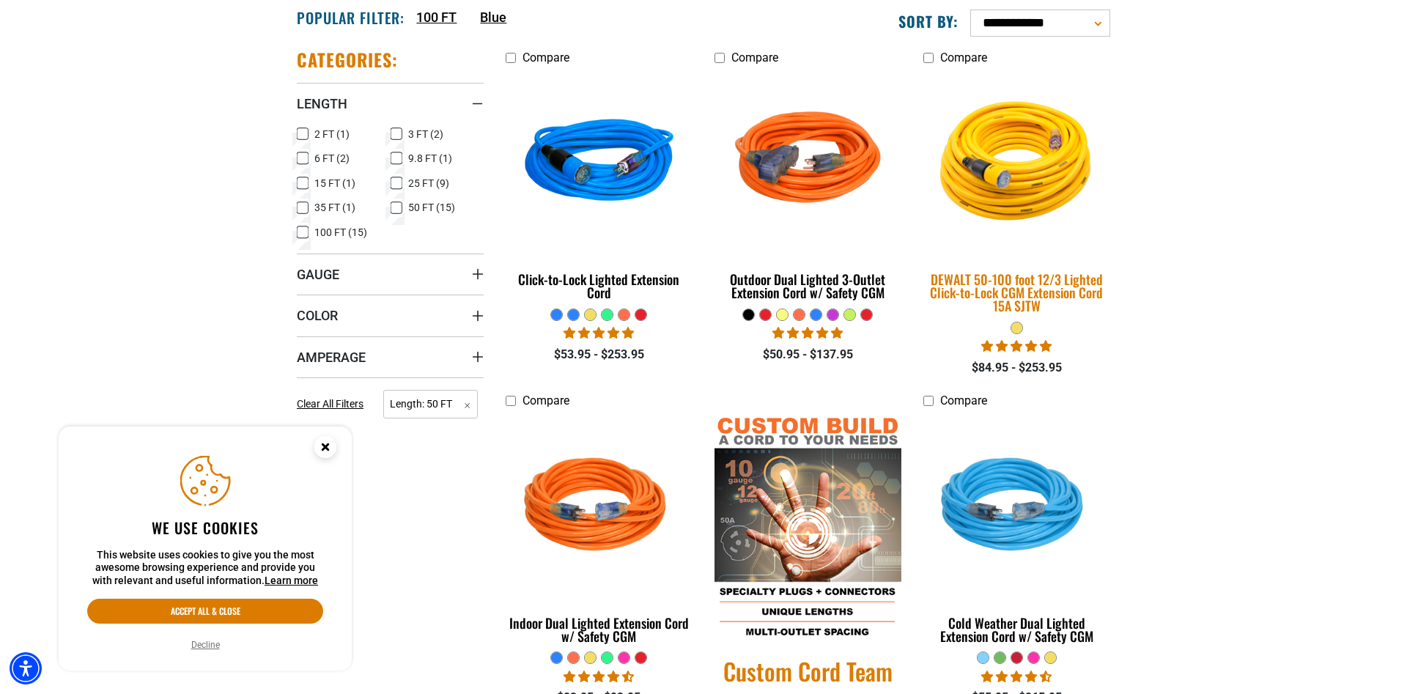  Describe the element at coordinates (291, 580) in the screenshot. I see `a: This website uses cookies to give you the most awesome browsing experience and provide you with r...` at that location.